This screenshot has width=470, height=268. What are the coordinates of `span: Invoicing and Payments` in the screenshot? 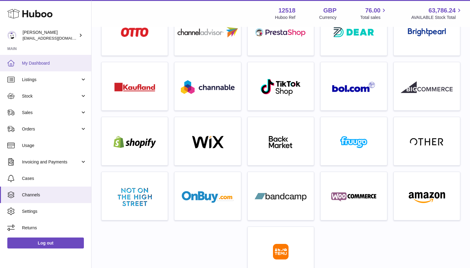 It's located at (51, 162).